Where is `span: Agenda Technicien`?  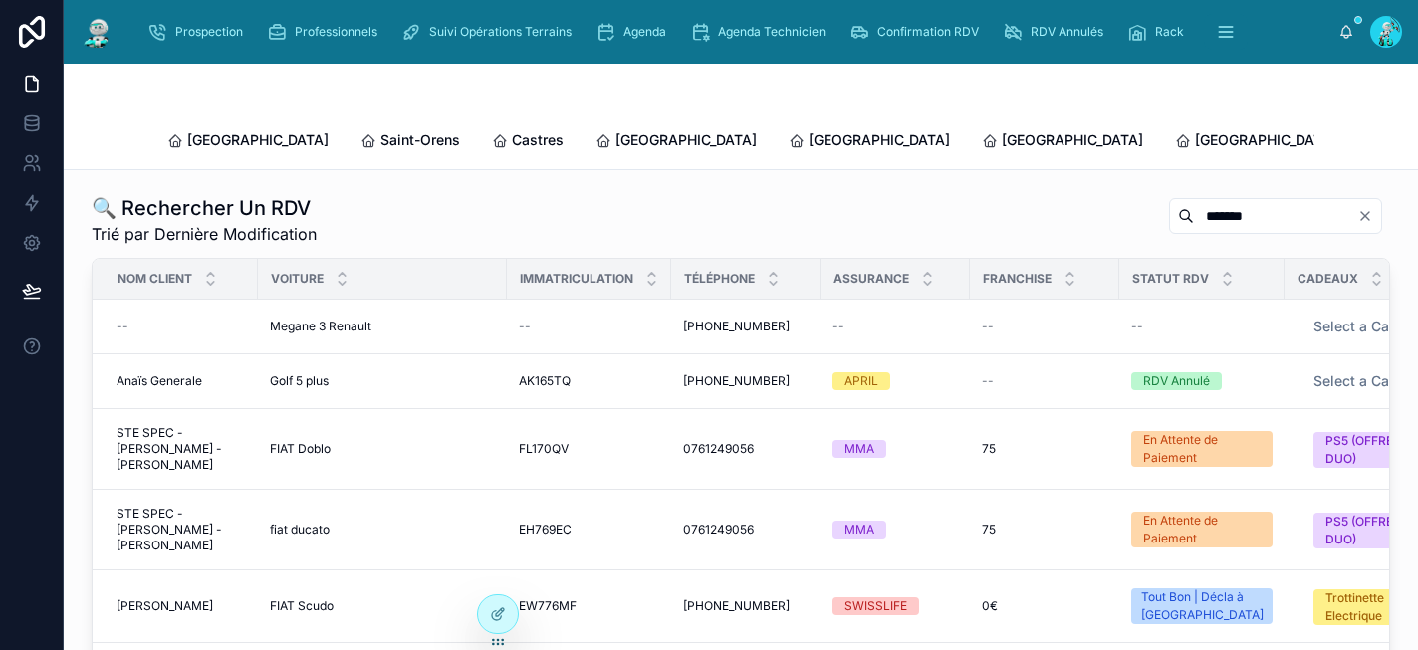 span: Agenda Technicien is located at coordinates (772, 32).